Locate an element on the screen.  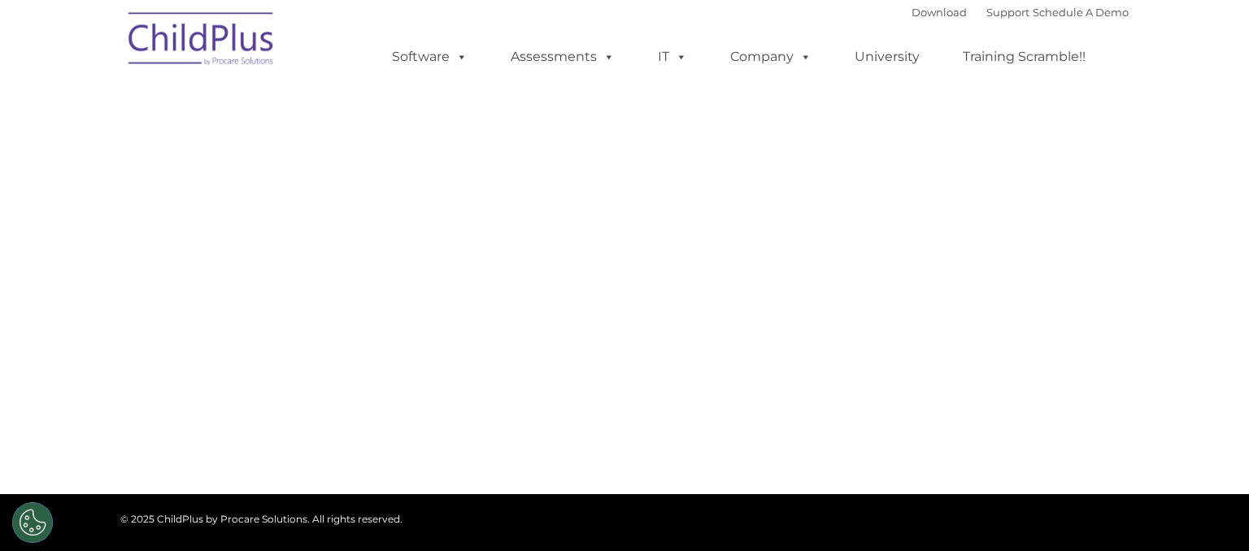
a: Support is located at coordinates (1008, 12).